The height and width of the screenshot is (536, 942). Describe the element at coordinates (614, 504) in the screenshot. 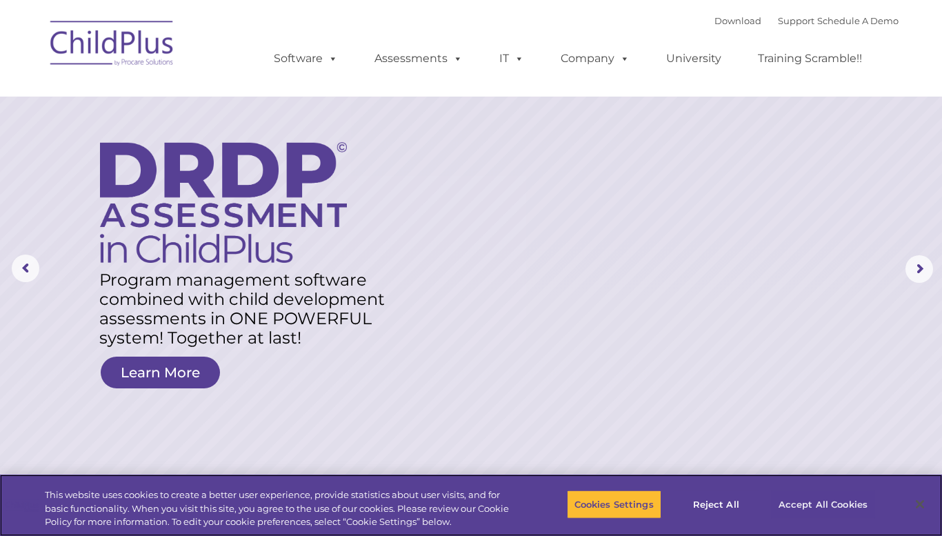

I see `button: Cookies Settings` at that location.